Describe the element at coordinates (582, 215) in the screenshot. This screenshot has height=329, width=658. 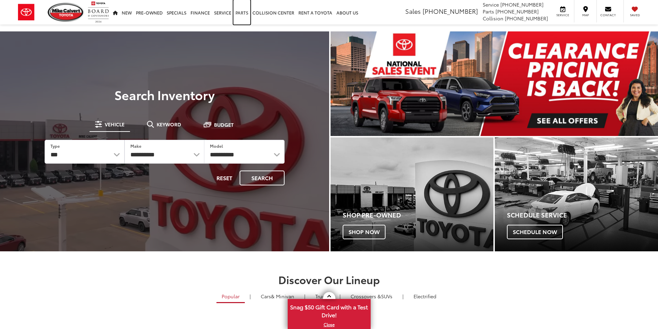
I see `h4: Schedule Service` at that location.